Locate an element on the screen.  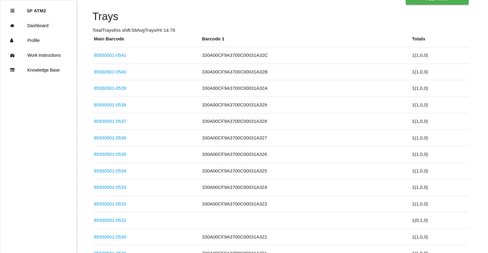
td: 330A00CF9A3700C00031A32C is located at coordinates (306, 55).